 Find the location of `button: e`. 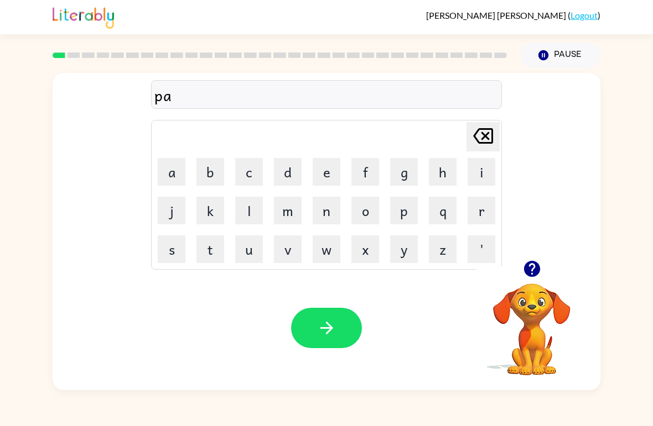

button: e is located at coordinates (326, 172).